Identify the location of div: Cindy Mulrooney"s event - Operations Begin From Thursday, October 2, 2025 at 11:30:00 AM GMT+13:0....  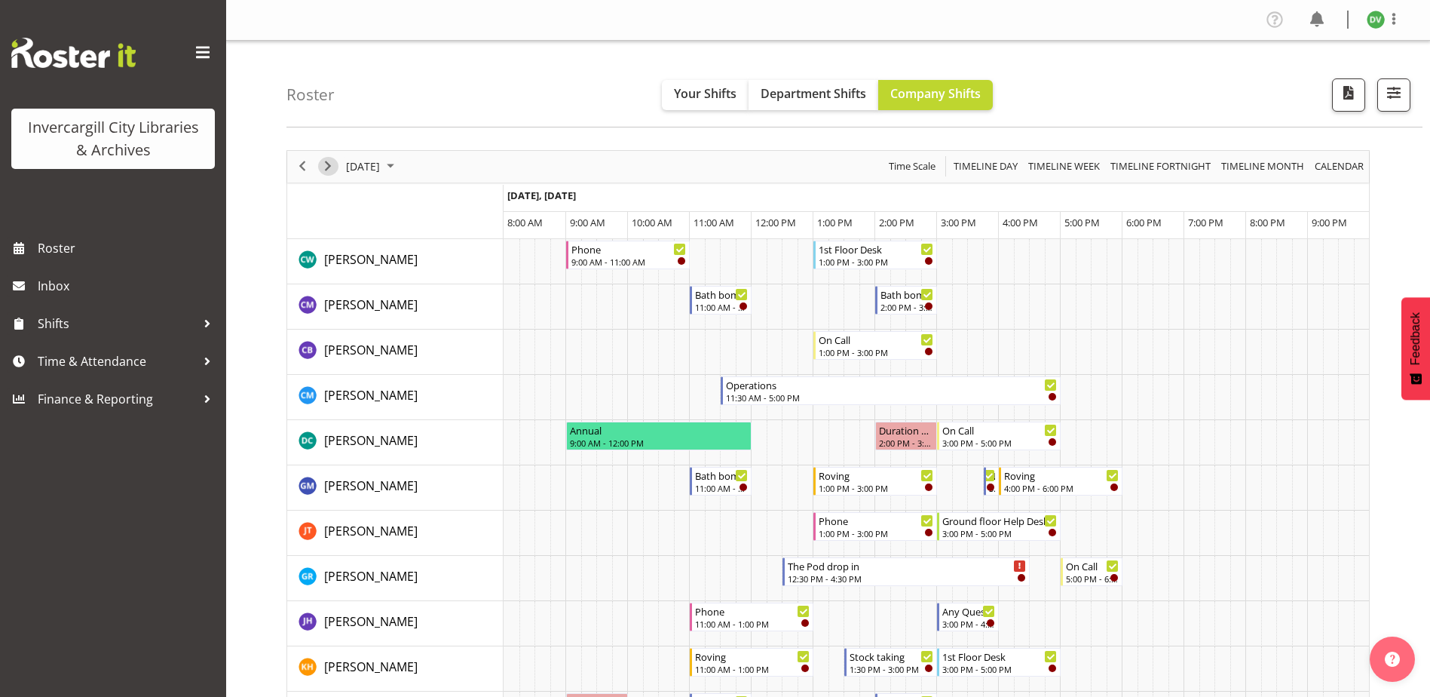
(890, 390).